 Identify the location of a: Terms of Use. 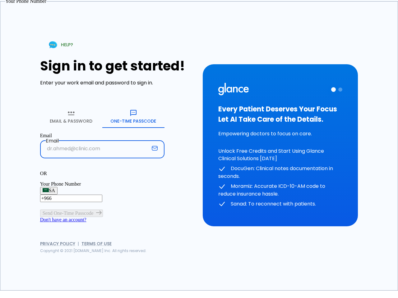
(96, 244).